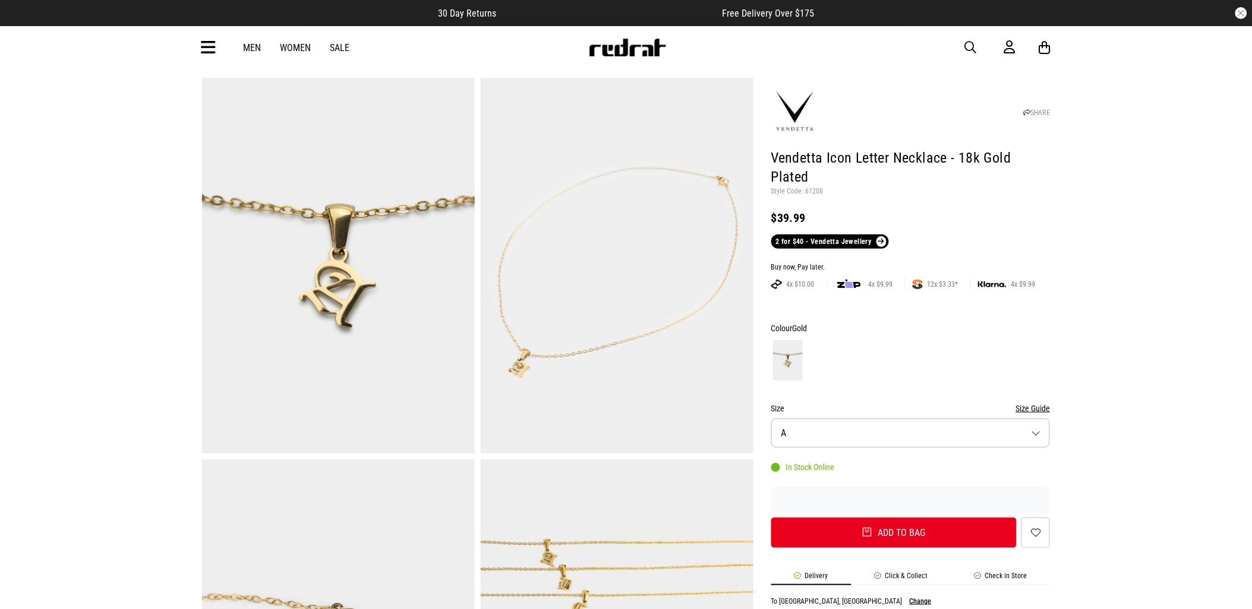 This screenshot has height=609, width=1252. Describe the element at coordinates (911, 268) in the screenshot. I see `div: Buy now, Pay later.` at that location.